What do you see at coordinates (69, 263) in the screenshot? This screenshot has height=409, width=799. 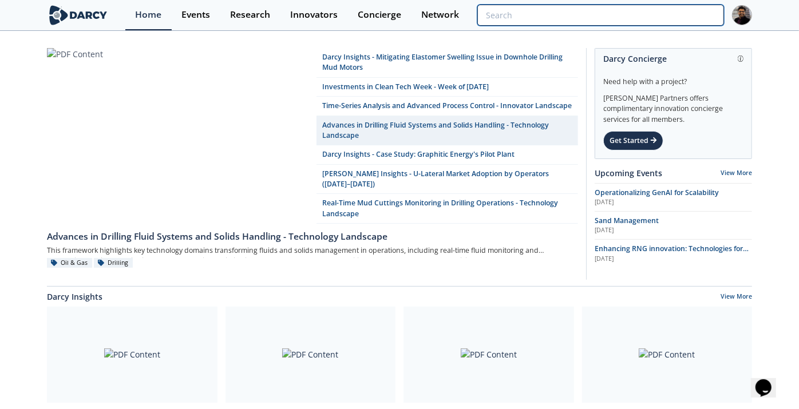 I see `div: Oil & Gas` at bounding box center [69, 263].